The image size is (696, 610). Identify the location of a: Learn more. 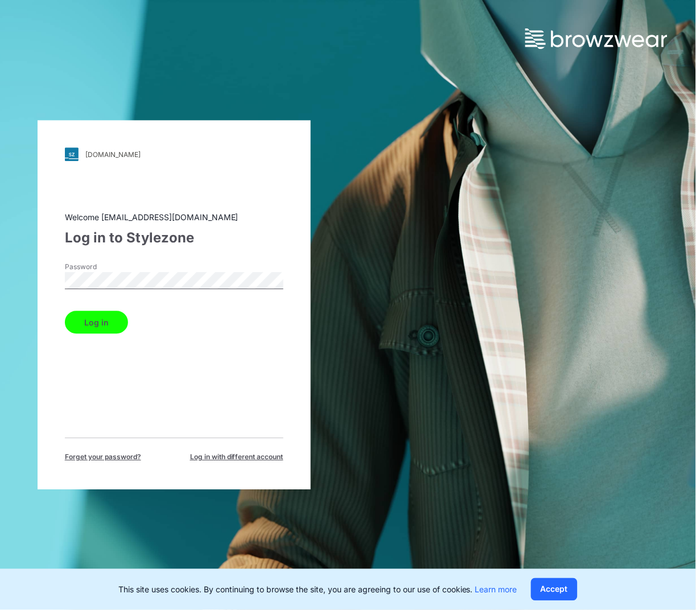
(496, 589).